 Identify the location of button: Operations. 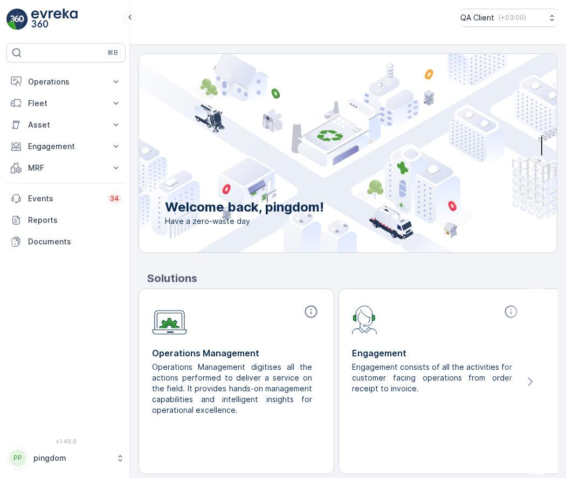
(66, 82).